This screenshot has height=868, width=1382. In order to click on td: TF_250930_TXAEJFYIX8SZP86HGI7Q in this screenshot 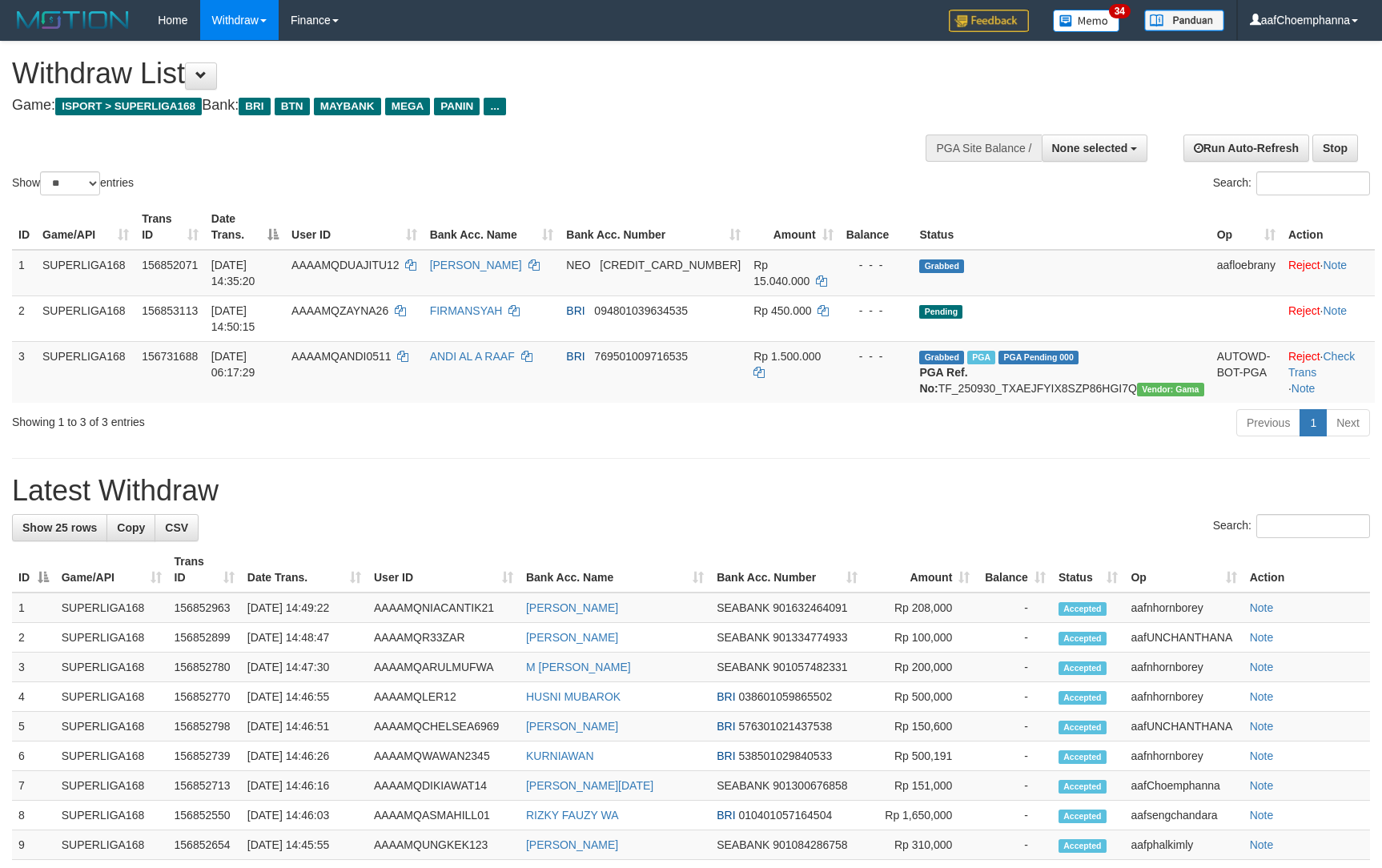, I will do `click(1061, 371)`.